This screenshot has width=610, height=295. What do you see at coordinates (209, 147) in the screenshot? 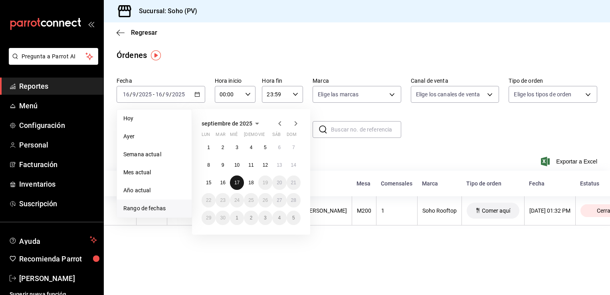
I see `button: 1 de septiembre de 2025` at bounding box center [209, 147].